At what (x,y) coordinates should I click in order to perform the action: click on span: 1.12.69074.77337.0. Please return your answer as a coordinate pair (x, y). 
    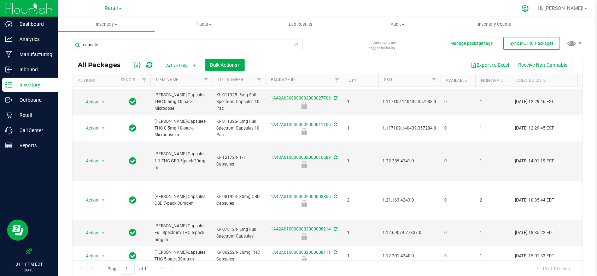
    Looking at the image, I should click on (409, 233).